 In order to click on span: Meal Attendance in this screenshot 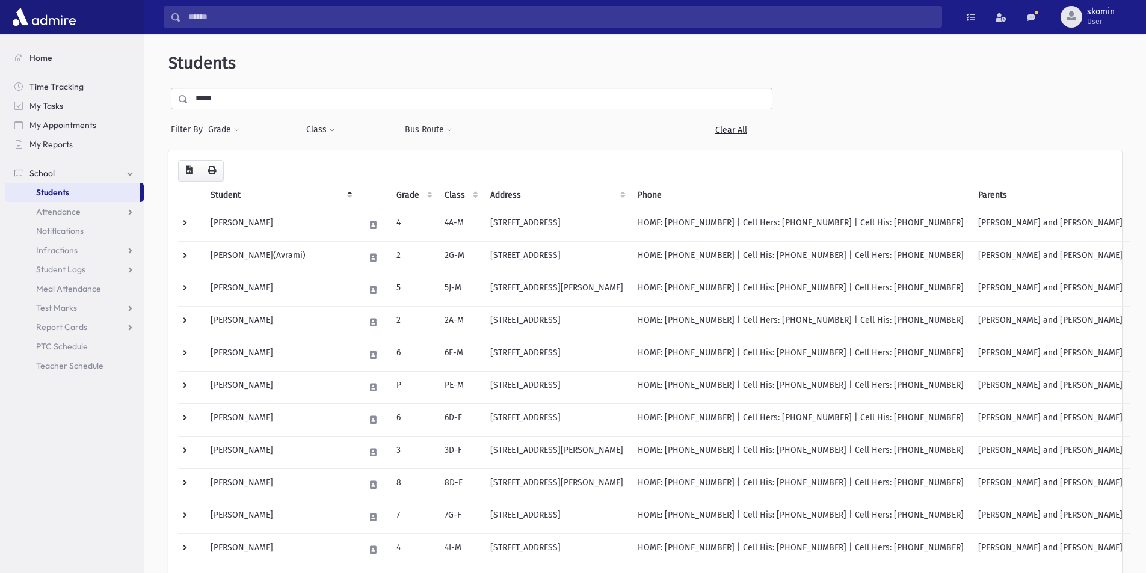, I will do `click(69, 289)`.